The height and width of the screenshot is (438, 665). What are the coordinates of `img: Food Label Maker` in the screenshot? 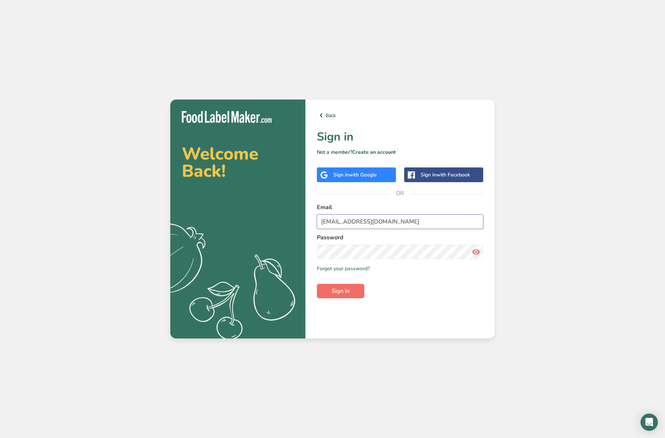 It's located at (227, 117).